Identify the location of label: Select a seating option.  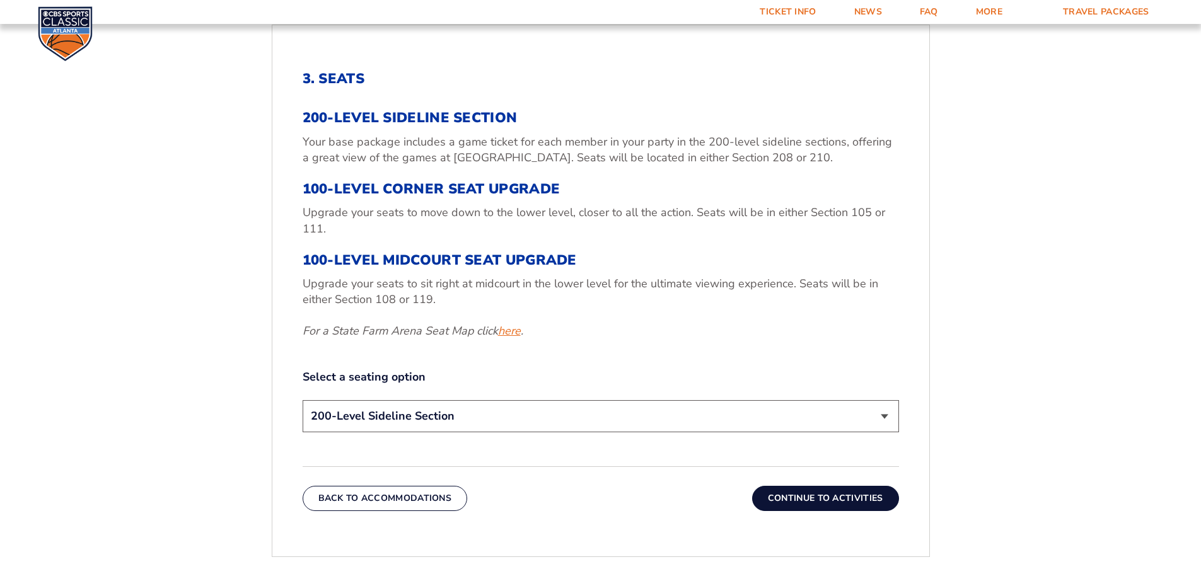
(601, 377).